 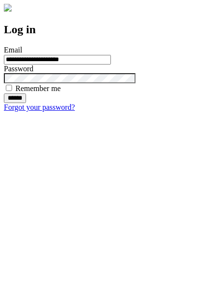 I want to click on label: Remember me, so click(x=38, y=88).